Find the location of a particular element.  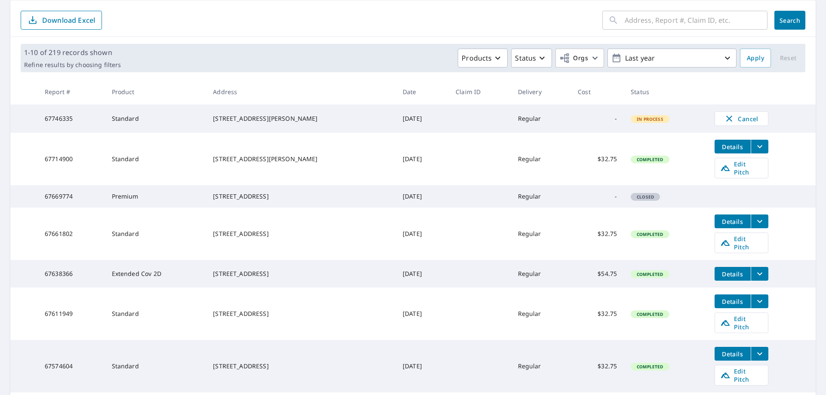

span: In Process is located at coordinates (650, 119).